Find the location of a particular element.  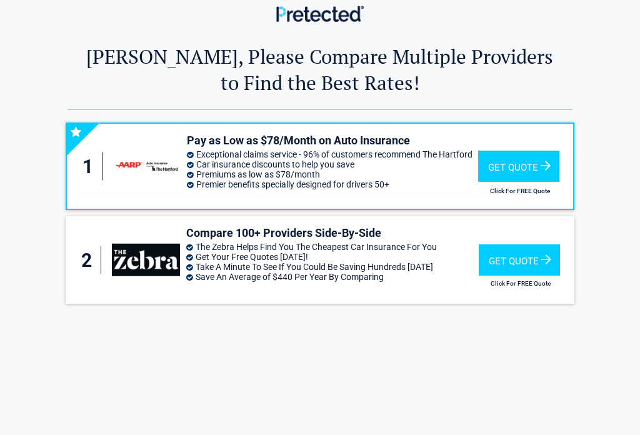

li: Car insurance discounts to help you save is located at coordinates (333, 164).